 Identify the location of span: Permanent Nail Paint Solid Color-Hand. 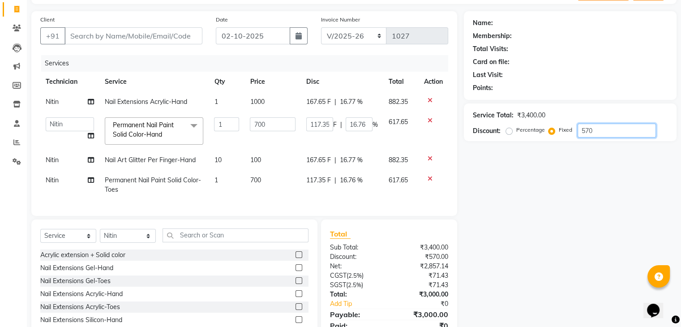
(143, 129).